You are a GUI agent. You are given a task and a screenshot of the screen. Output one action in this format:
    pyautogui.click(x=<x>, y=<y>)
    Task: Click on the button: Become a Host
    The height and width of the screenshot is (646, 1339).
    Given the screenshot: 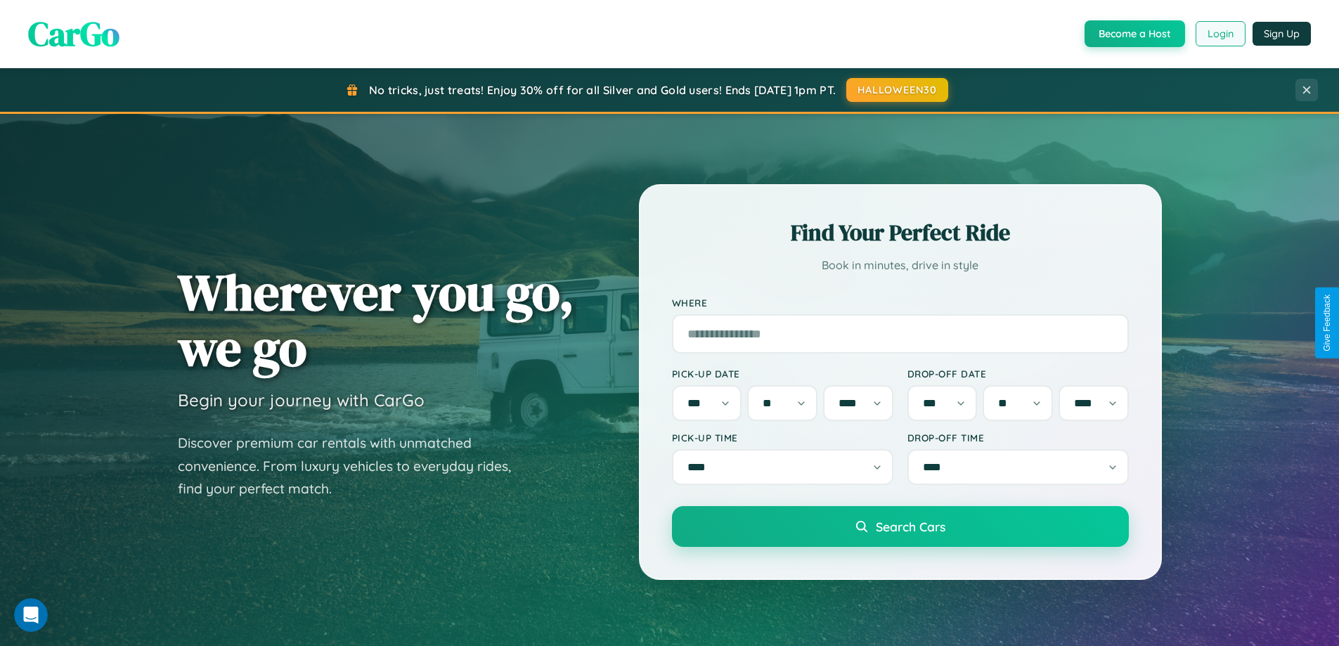 What is the action you would take?
    pyautogui.click(x=1135, y=34)
    